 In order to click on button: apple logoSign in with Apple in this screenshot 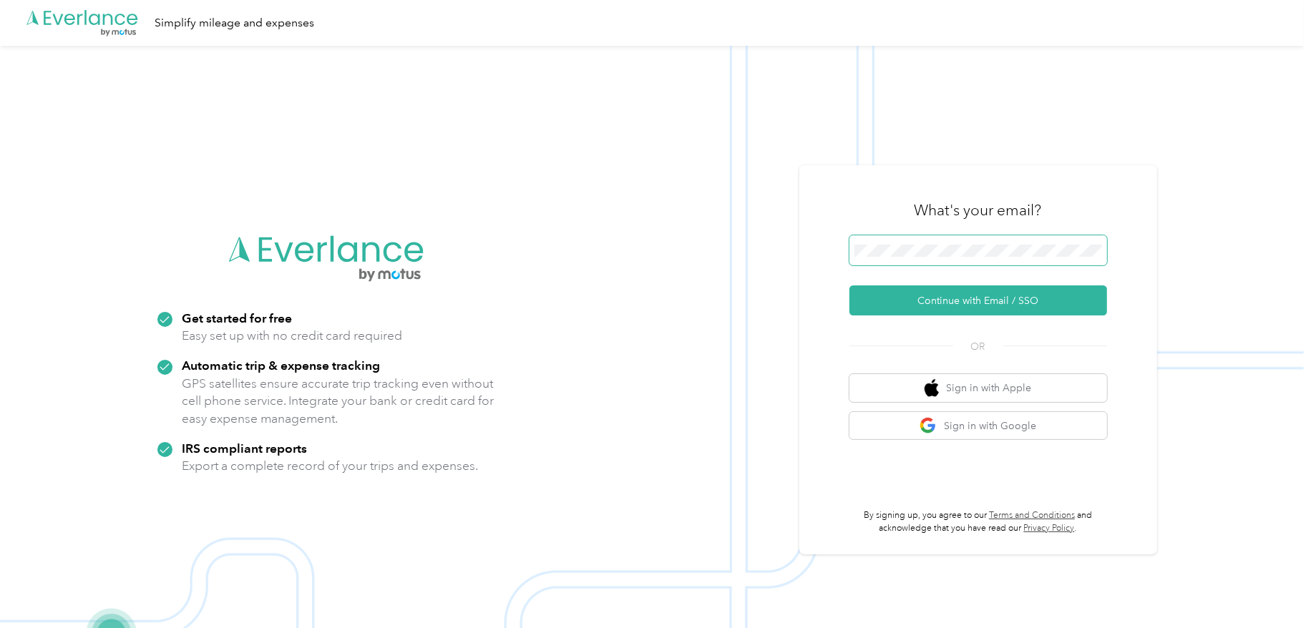, I will do `click(978, 388)`.